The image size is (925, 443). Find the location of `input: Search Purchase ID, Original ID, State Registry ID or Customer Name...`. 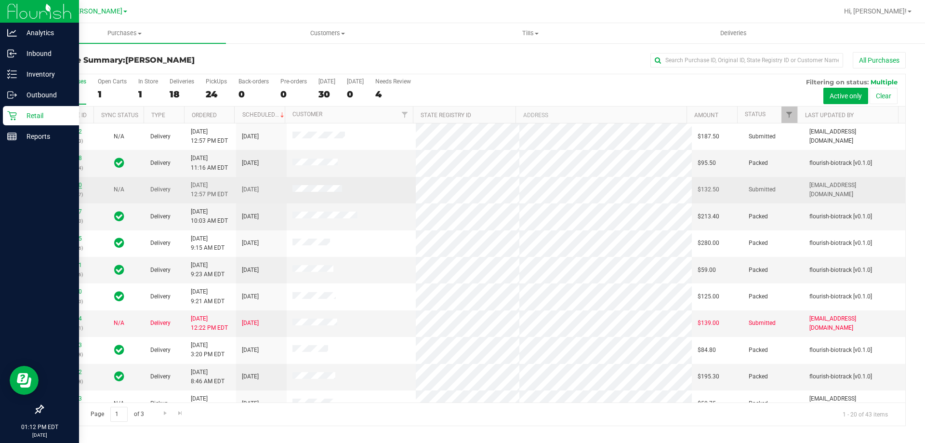

input: Search Purchase ID, Original ID, State Registry ID or Customer Name... is located at coordinates (747, 60).